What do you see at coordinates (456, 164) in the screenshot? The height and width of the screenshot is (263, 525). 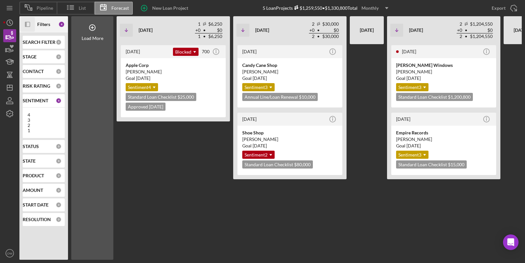 I see `span: $15,000` at bounding box center [456, 164].